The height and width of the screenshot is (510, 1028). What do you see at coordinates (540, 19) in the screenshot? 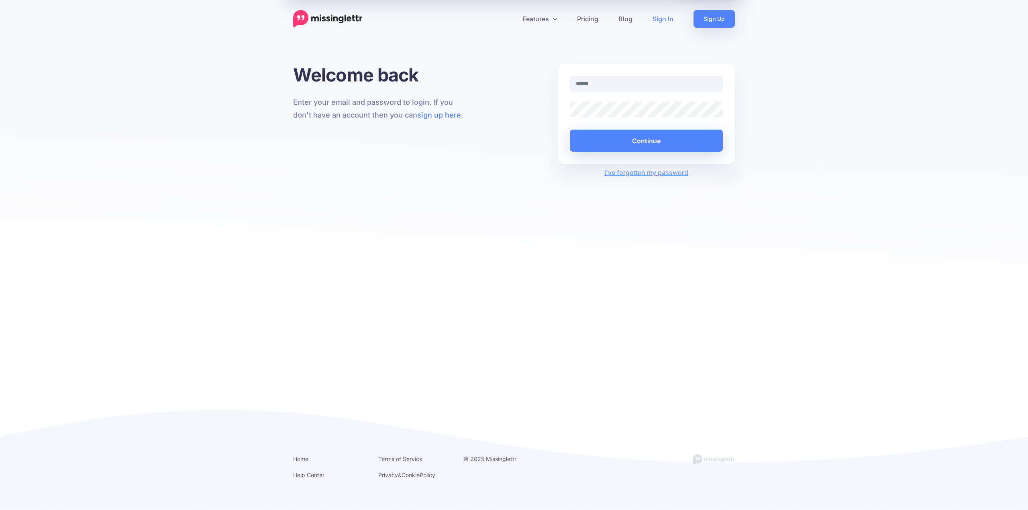
I see `a: Features` at bounding box center [540, 19].